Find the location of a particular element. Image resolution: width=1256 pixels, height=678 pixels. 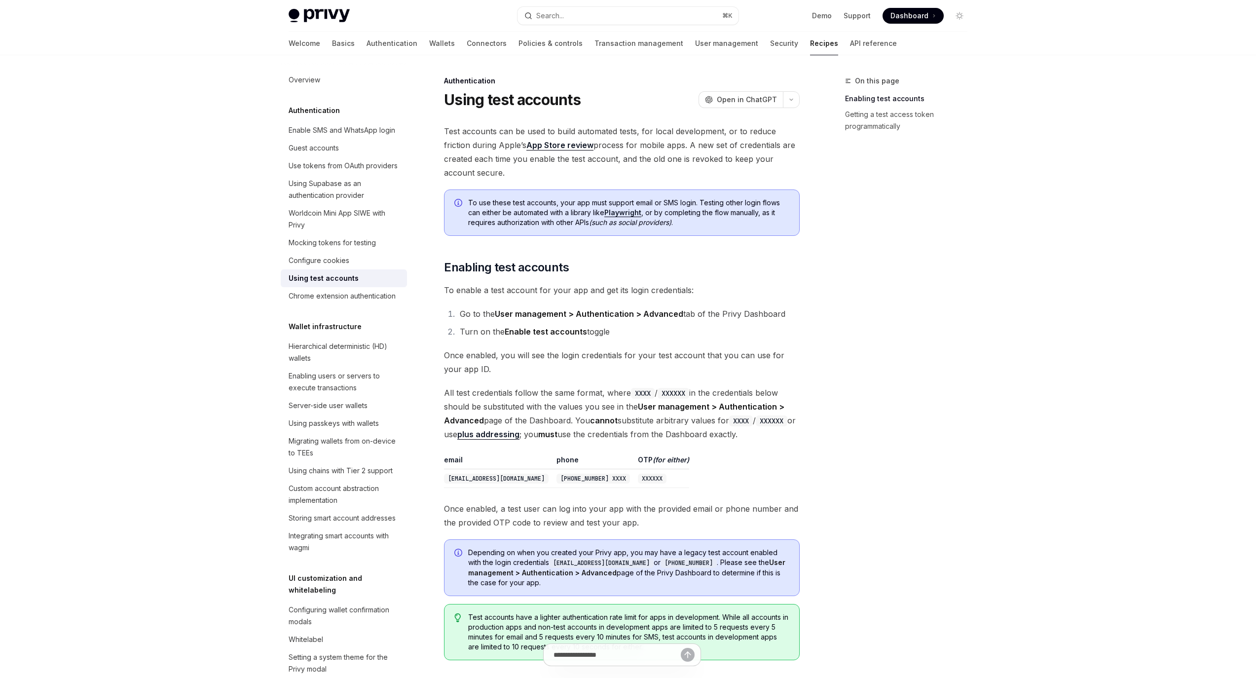

li: Turn on the toggle is located at coordinates (628, 332).